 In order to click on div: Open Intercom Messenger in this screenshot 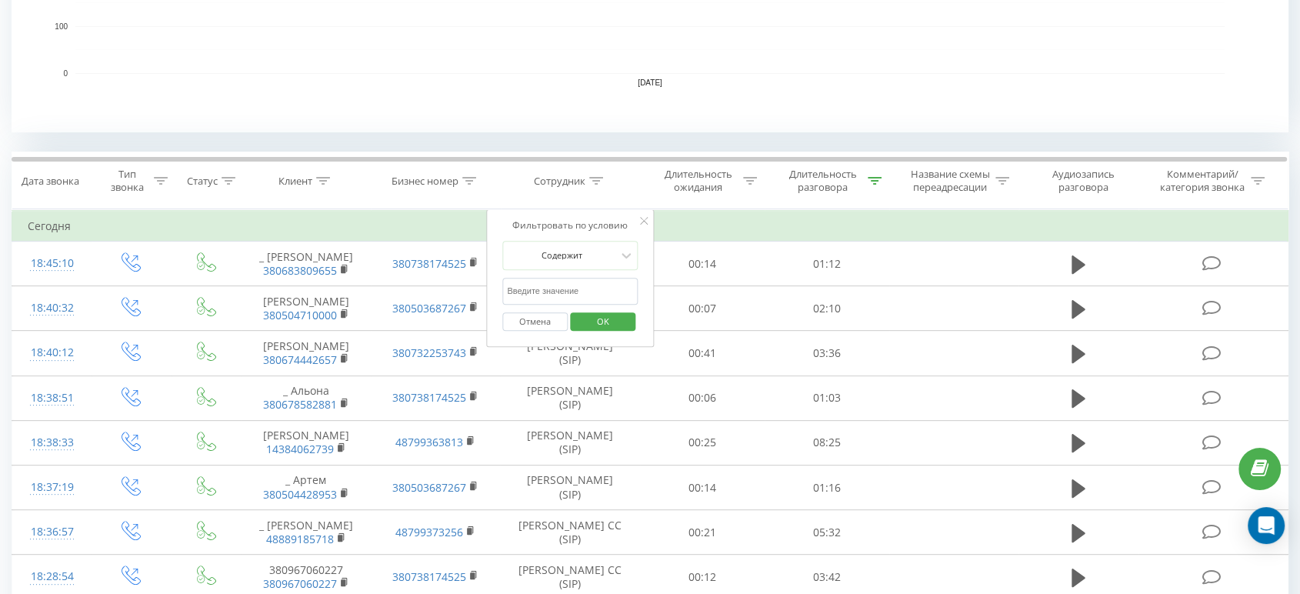, I will do `click(1266, 525)`.